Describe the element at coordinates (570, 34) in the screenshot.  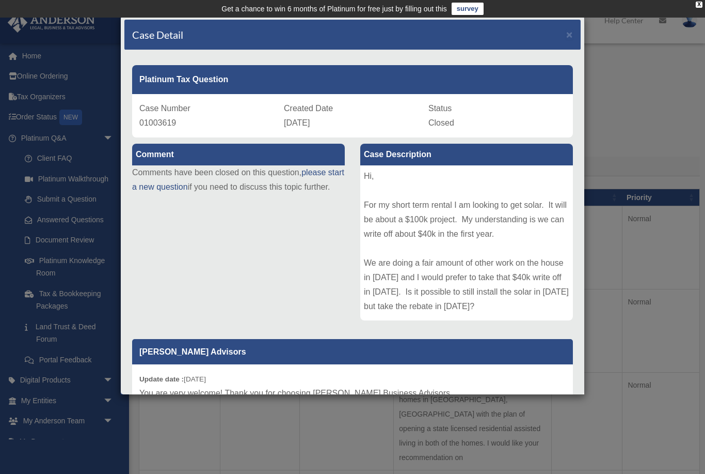
I see `button: Close` at that location.